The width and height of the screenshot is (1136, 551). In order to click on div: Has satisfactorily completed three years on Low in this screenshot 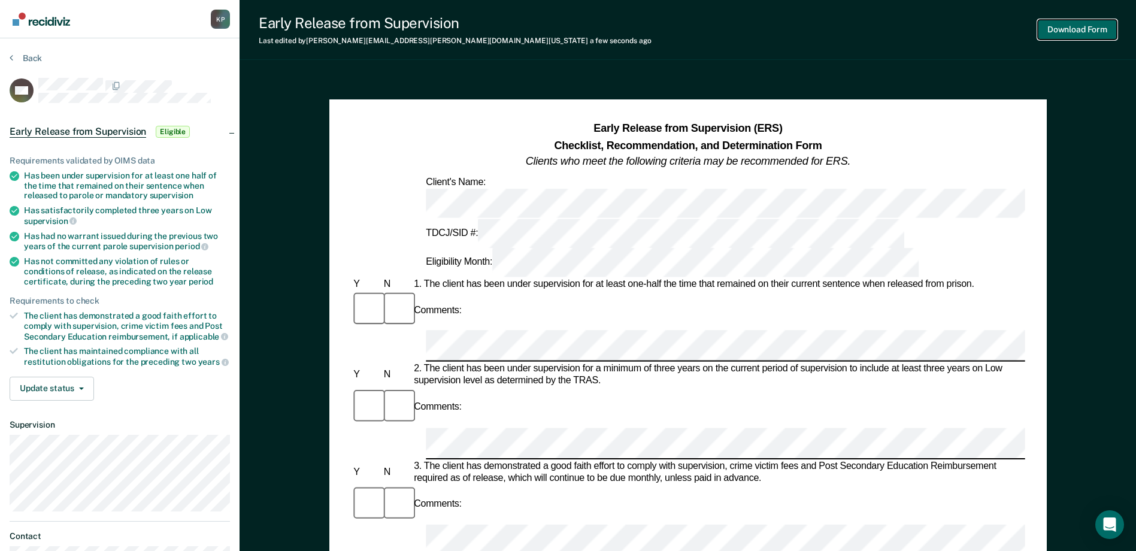, I will do `click(127, 216)`.